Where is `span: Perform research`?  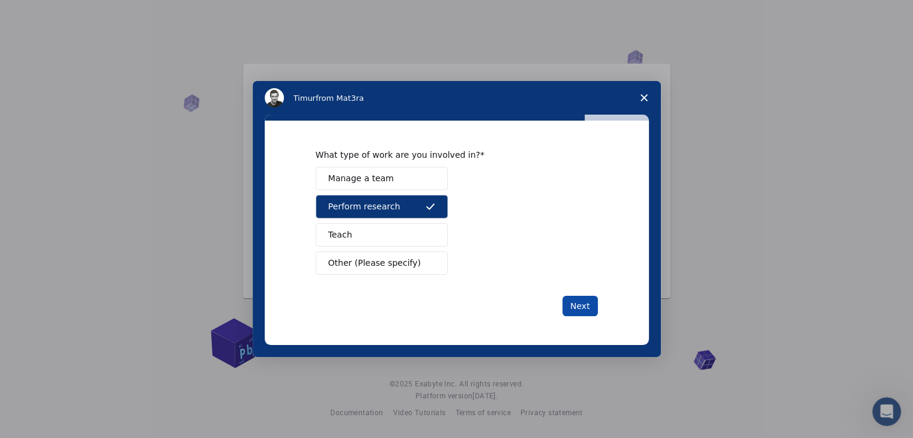
span: Perform research is located at coordinates (364, 206).